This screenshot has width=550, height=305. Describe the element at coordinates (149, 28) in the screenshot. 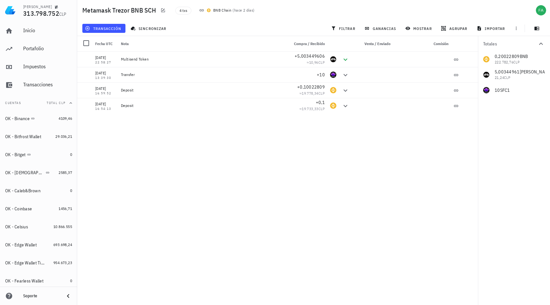

I see `button: sincronizar` at that location.